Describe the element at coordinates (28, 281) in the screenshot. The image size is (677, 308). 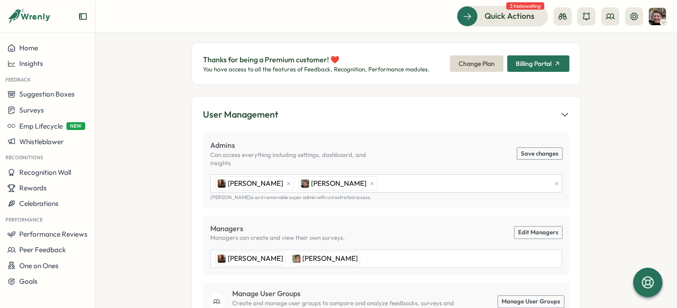
I see `span: Goals` at that location.